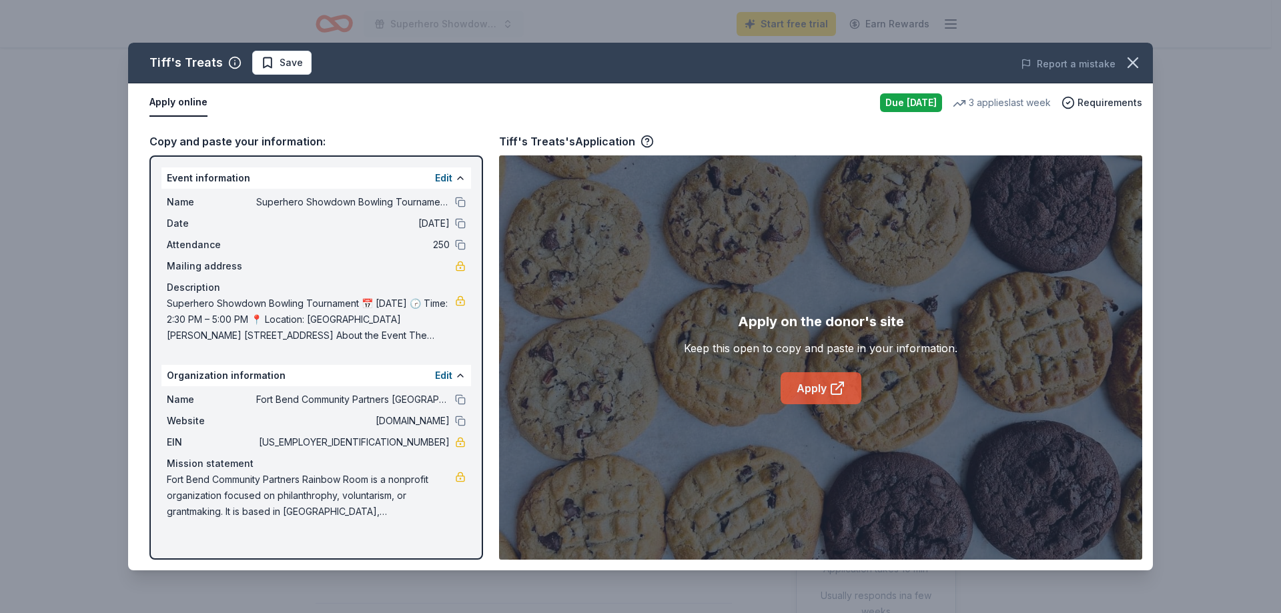 This screenshot has width=1281, height=613. Describe the element at coordinates (353, 245) in the screenshot. I see `span: 250` at that location.